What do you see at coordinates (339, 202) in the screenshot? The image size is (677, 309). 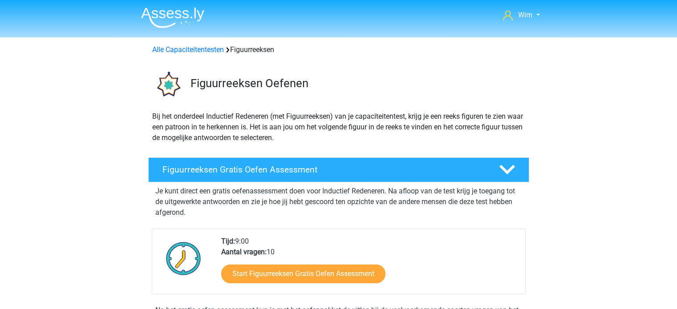 I see `p: Je kunt direct een gratis oefenassessment doen voor Inductief Redeneren. Na afloop van de test kr...` at bounding box center [339, 202].